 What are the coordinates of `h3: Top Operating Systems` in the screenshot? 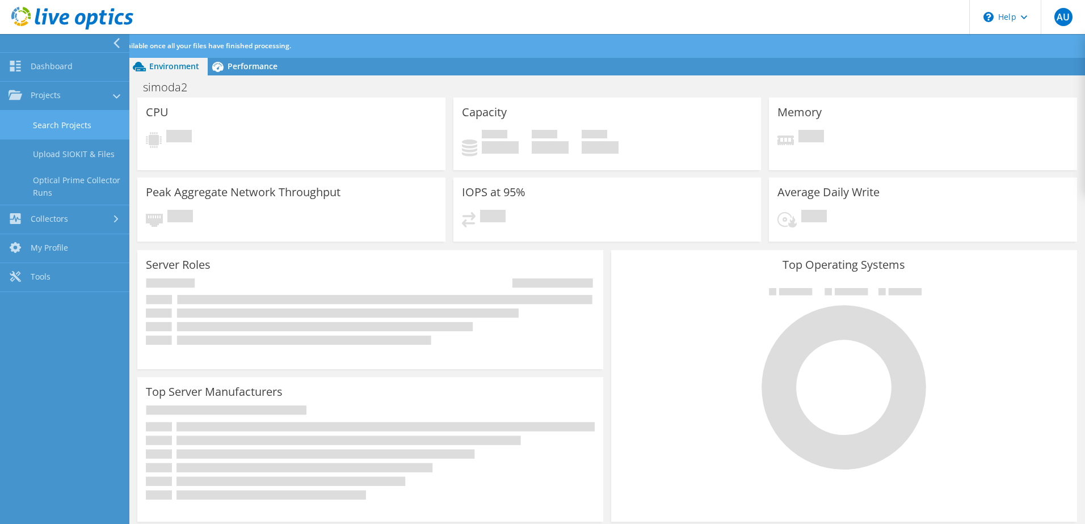 It's located at (844, 265).